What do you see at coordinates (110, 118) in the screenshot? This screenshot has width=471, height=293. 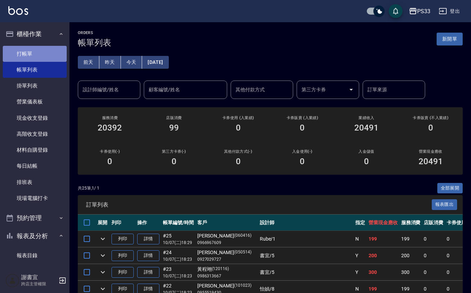 I see `h3: 服務消費` at bounding box center [110, 118].